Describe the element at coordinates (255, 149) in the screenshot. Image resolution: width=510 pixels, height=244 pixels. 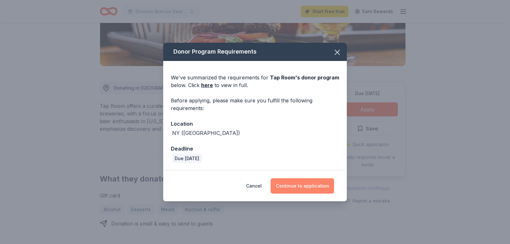
I see `div: Deadline` at that location.